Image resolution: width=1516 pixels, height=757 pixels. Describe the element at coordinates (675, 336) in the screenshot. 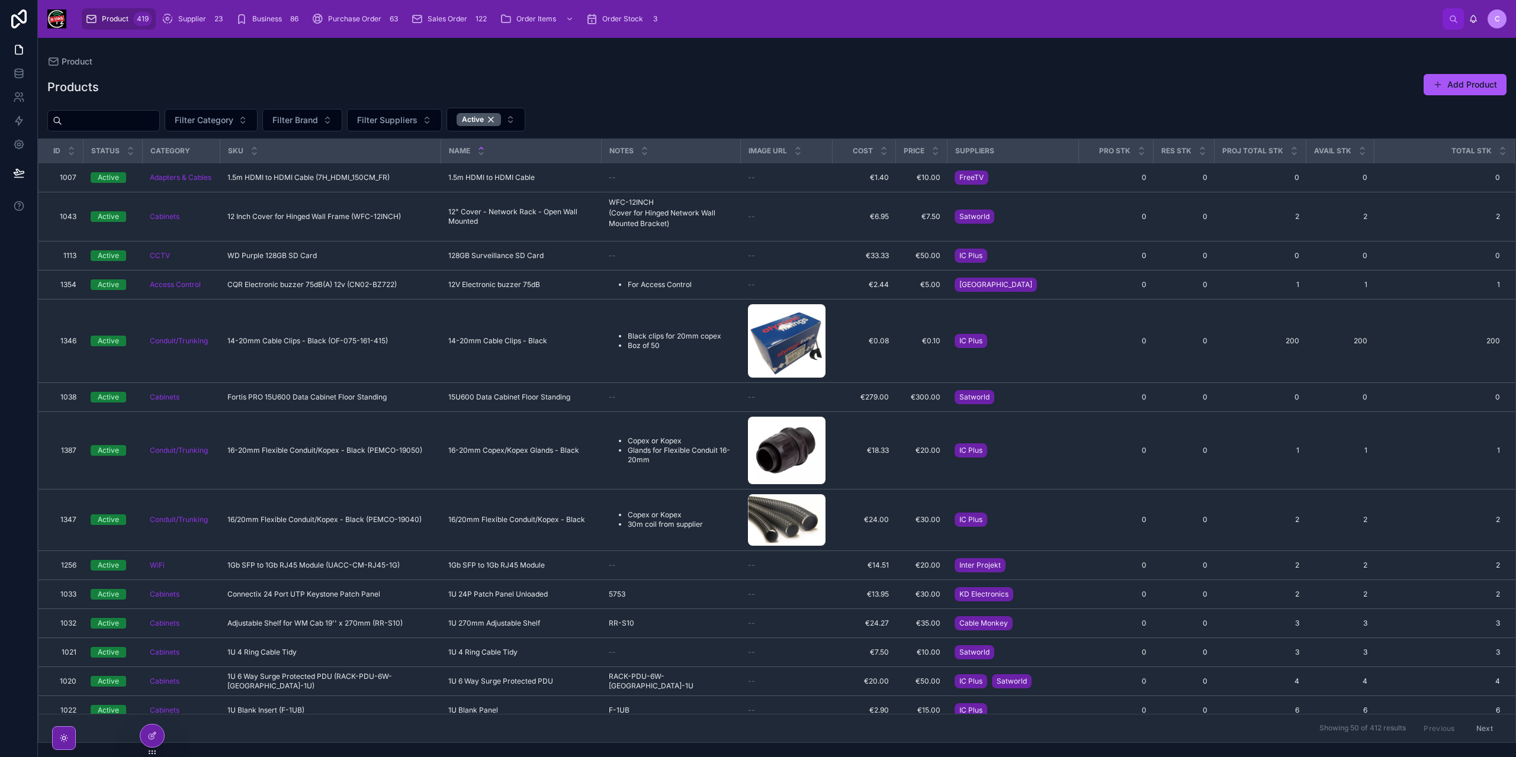

I see `li: Black clips for 20mm copex` at that location.